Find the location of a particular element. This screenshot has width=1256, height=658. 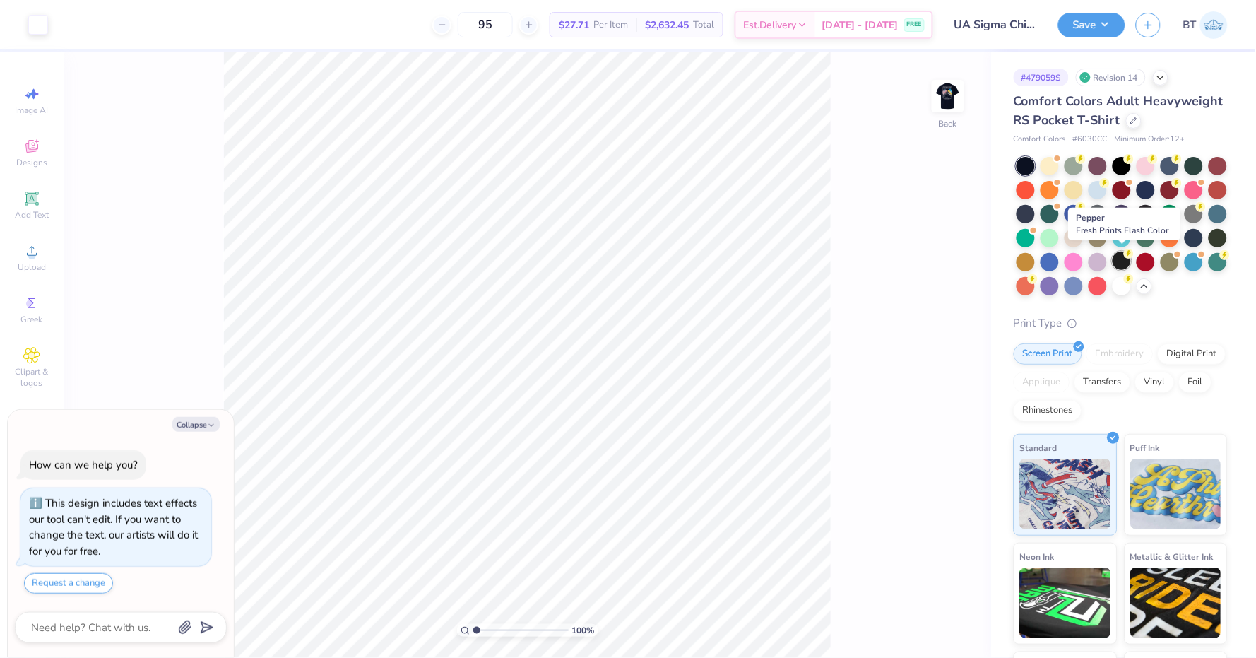

span: $2,632.45 is located at coordinates (667, 25).